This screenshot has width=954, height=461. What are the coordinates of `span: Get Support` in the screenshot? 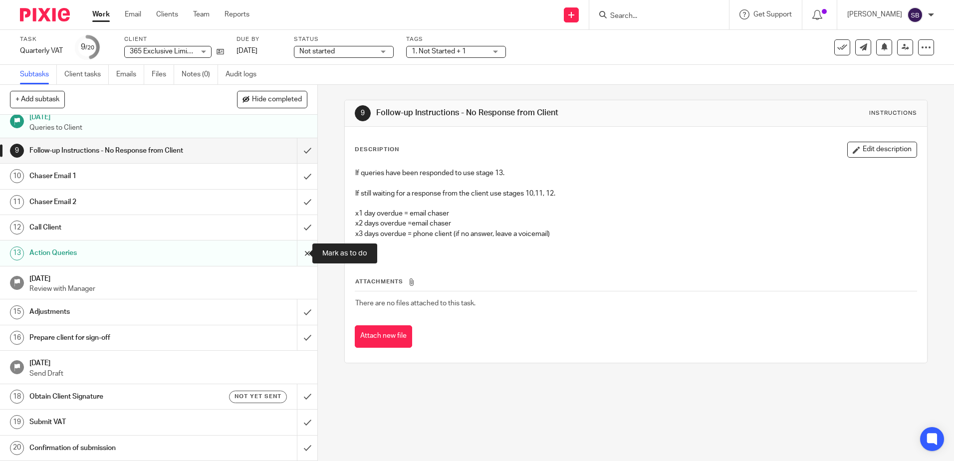 It's located at (773, 14).